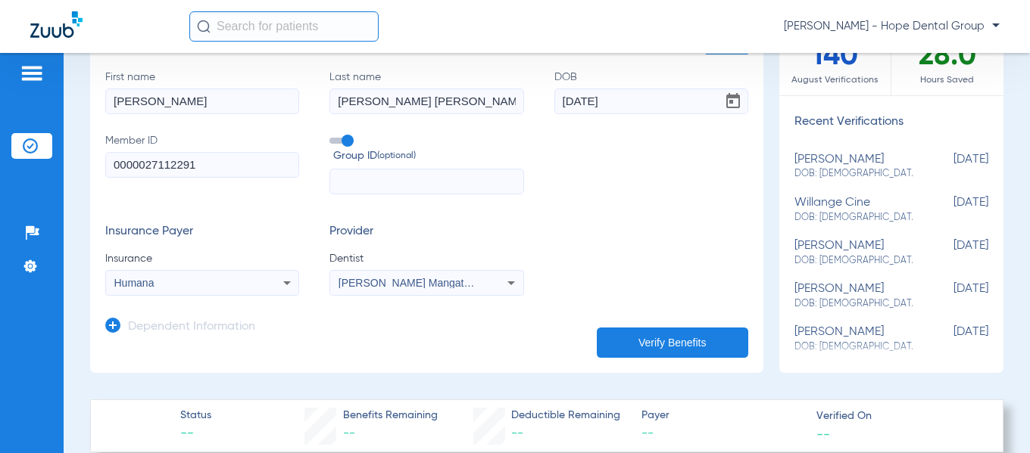 The width and height of the screenshot is (1030, 453). I want to click on img: hamburger-icon, so click(32, 73).